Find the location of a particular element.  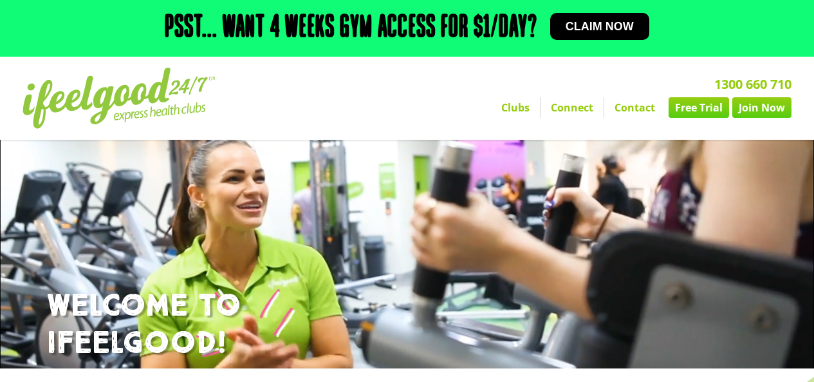

nav: Menu is located at coordinates (544, 107).